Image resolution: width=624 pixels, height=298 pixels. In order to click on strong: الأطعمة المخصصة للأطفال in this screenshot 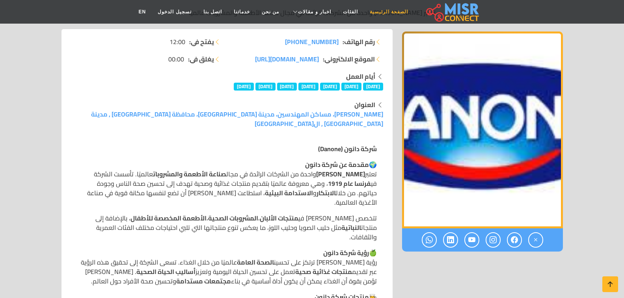, I will do `click(168, 218)`.